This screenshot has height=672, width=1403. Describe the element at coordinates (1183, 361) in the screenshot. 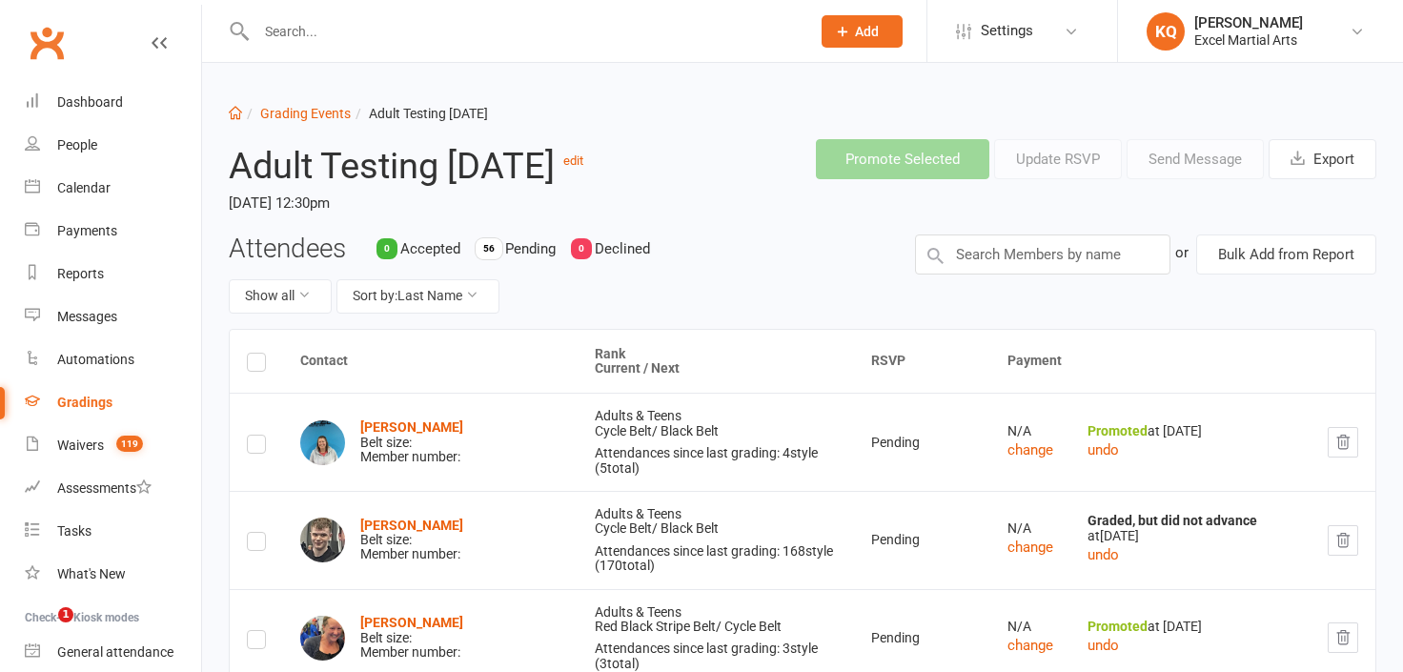

I see `th: Payment` at that location.